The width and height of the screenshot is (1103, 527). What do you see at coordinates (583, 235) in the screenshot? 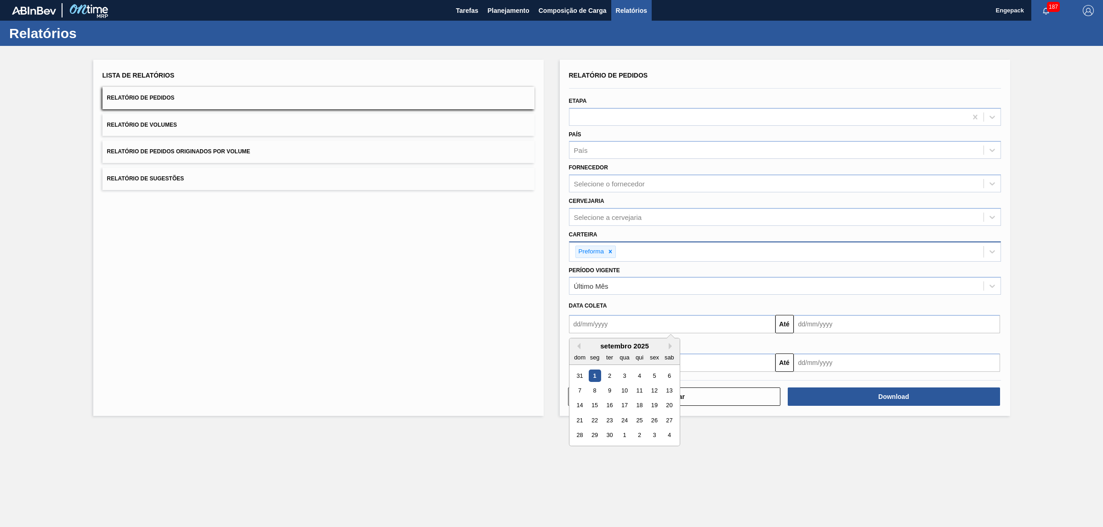
I see `label: Carteira` at bounding box center [583, 235].